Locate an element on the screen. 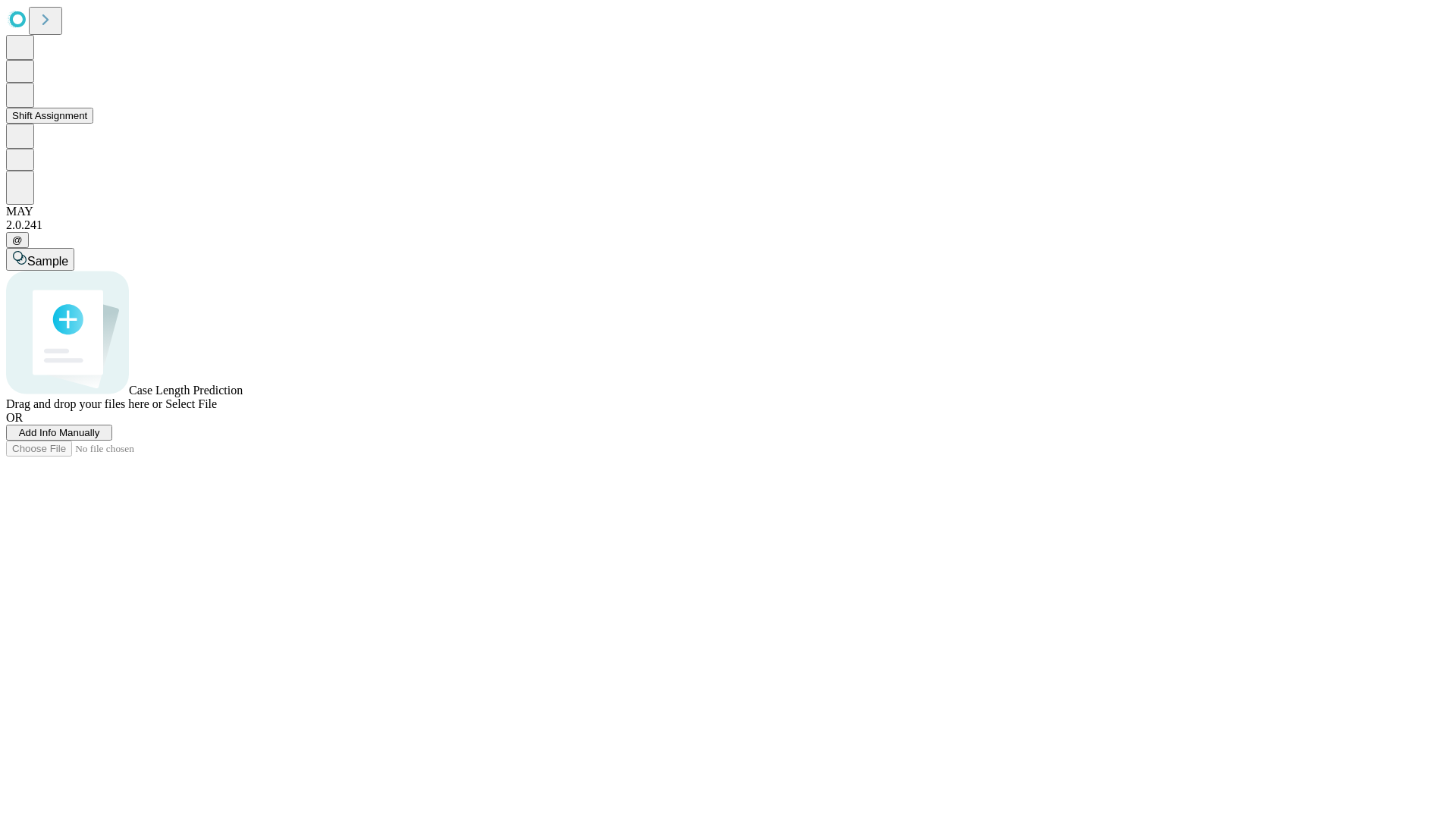 This screenshot has width=1456, height=819. div: 2.0.241 is located at coordinates (728, 226).